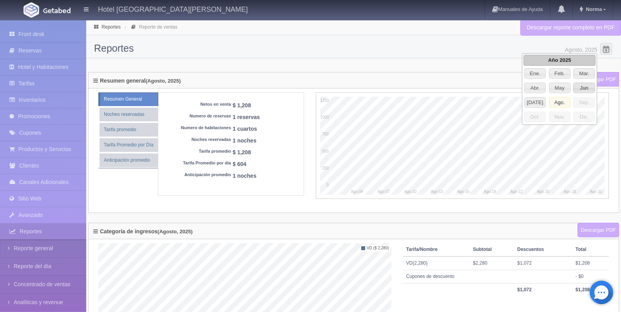 This screenshot has width=621, height=312. Describe the element at coordinates (129, 114) in the screenshot. I see `a: Noches reservadas` at that location.